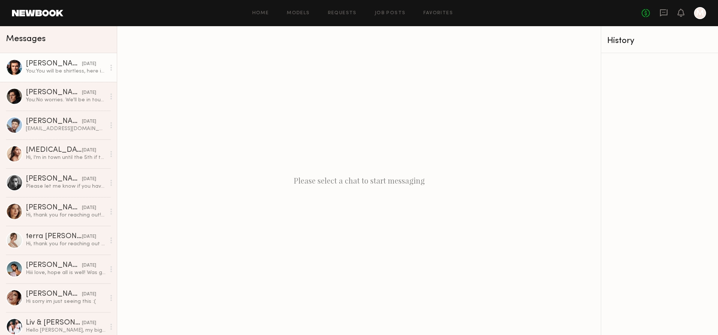 The image size is (718, 335). Describe the element at coordinates (390, 13) in the screenshot. I see `a: Job Posts` at that location.